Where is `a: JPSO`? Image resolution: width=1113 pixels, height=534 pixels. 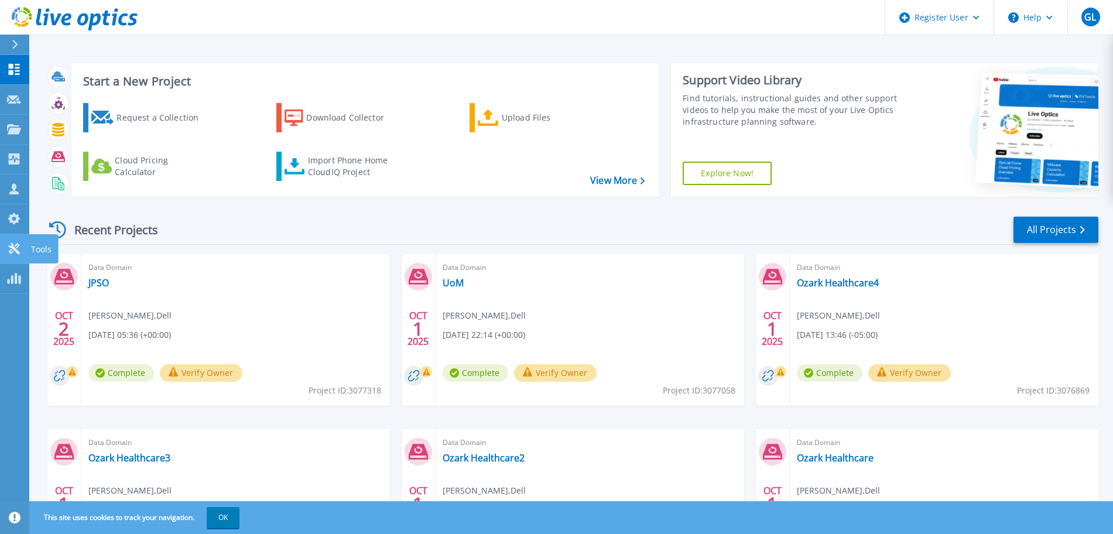
a: JPSO is located at coordinates (98, 283).